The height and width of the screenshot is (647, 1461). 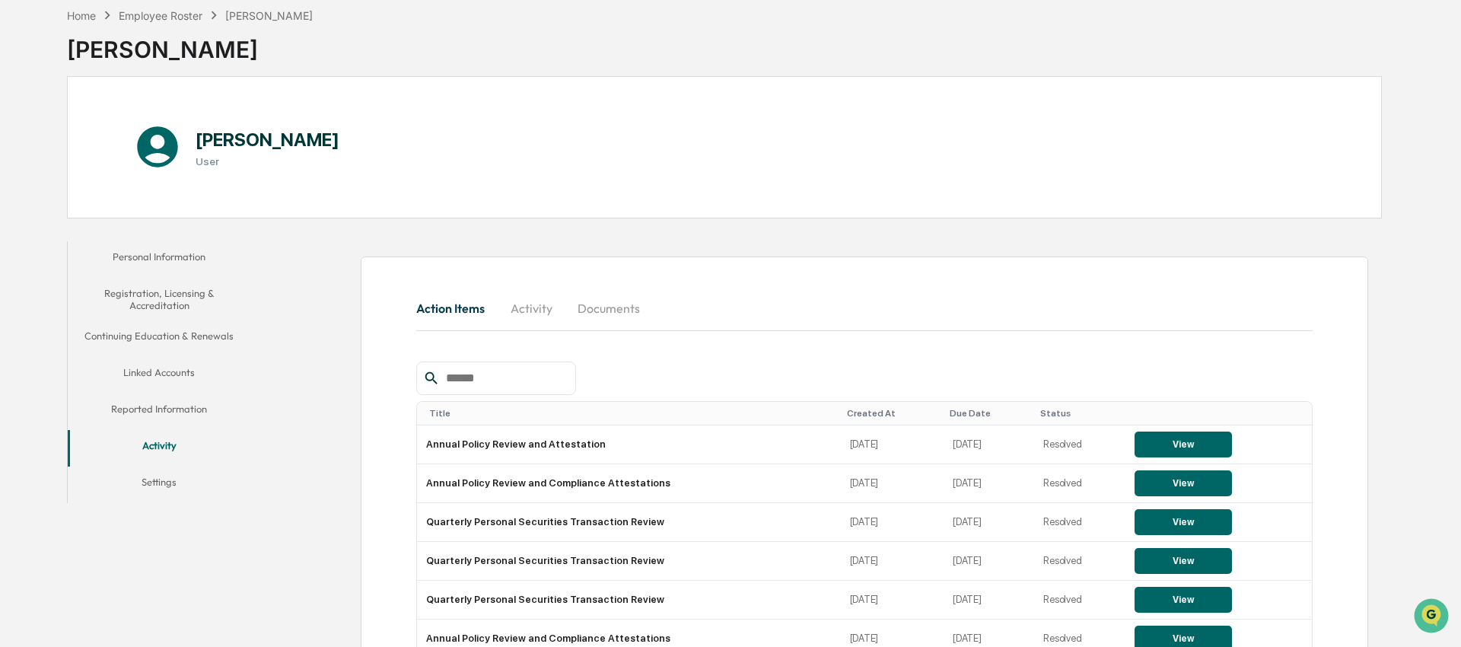 I want to click on button: Continuing Education & Renewals, so click(x=159, y=339).